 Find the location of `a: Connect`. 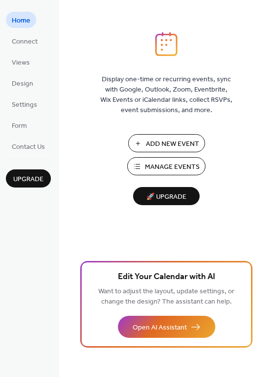

a: Connect is located at coordinates (24, 41).